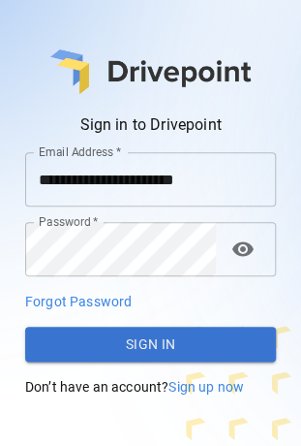  I want to click on span: Sign up now, so click(206, 386).